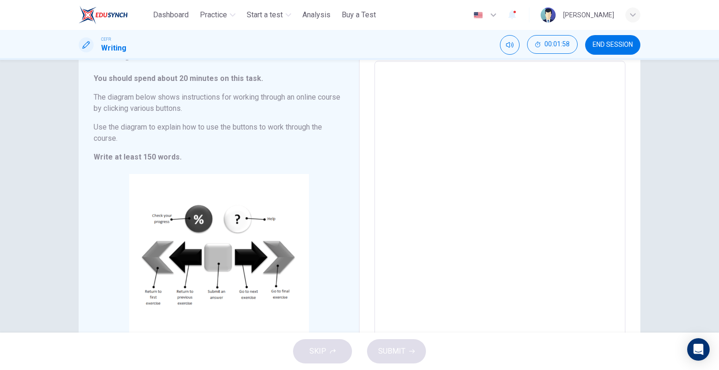 The image size is (719, 370). Describe the element at coordinates (317, 15) in the screenshot. I see `a: Analysis` at that location.